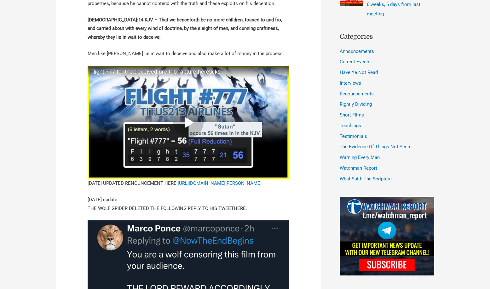  What do you see at coordinates (375, 147) in the screenshot?
I see `a: The Evidence Of Things Not Seen` at bounding box center [375, 147].